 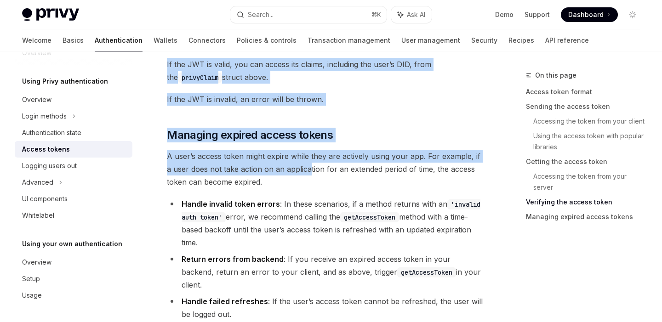 I want to click on a: API reference, so click(x=567, y=40).